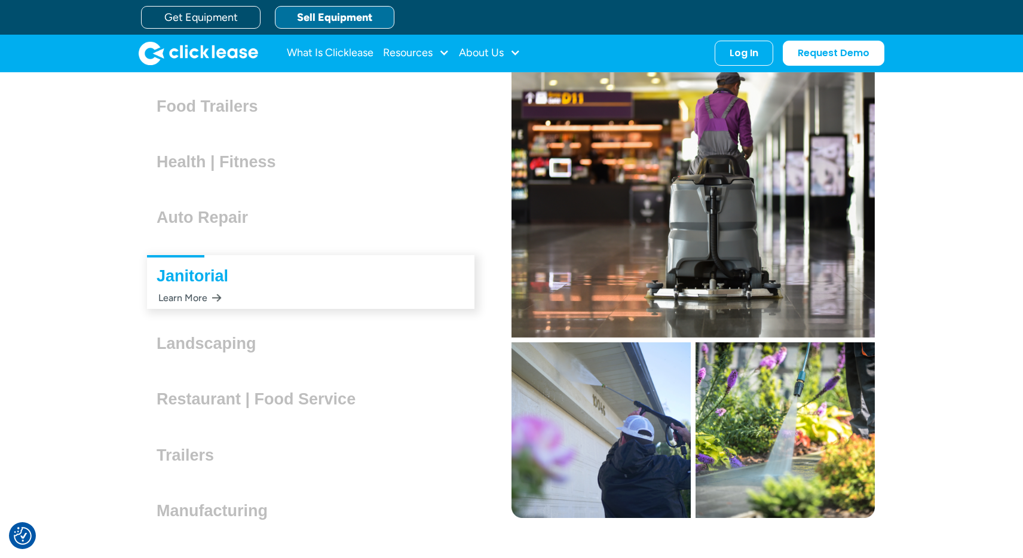 The height and width of the screenshot is (558, 1023). I want to click on div: Log In, so click(744, 53).